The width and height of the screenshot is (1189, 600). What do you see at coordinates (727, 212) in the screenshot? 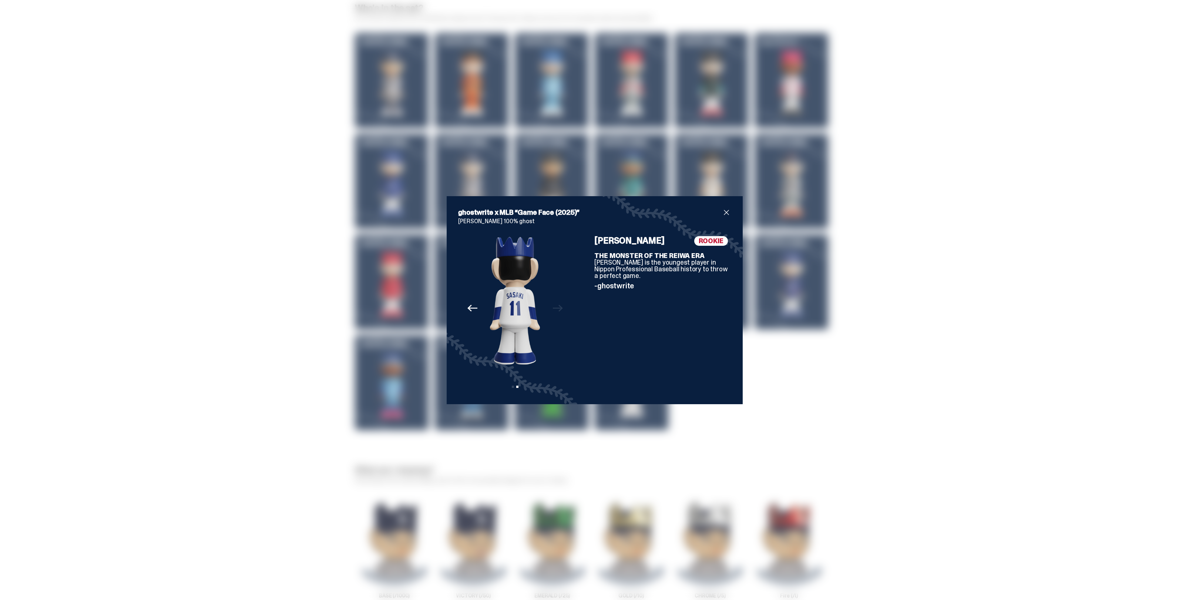
I see `button: close` at bounding box center [727, 212].